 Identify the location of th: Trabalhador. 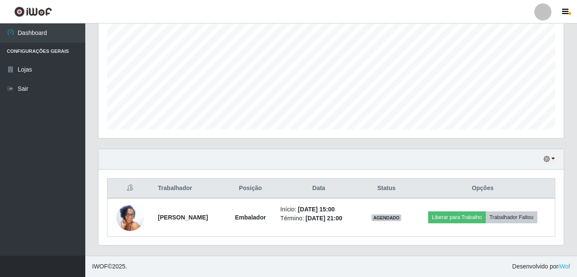
(189, 189).